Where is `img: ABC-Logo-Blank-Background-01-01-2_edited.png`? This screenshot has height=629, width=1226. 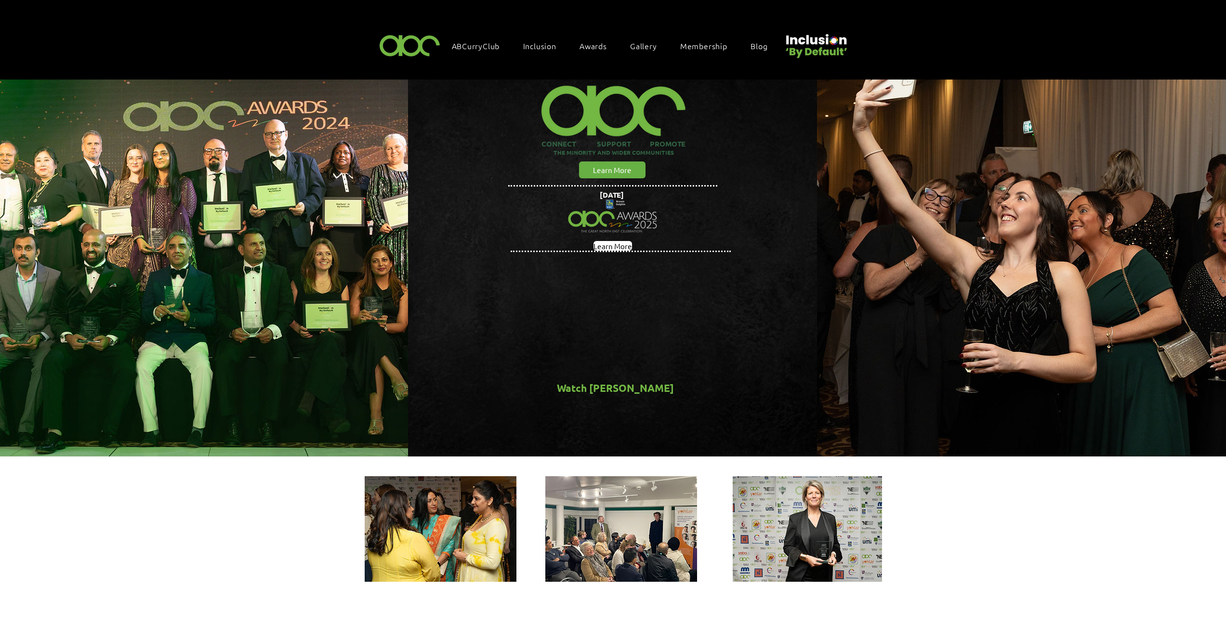 img: ABC-Logo-Blank-Background-01-01-2_edited.png is located at coordinates (613, 106).